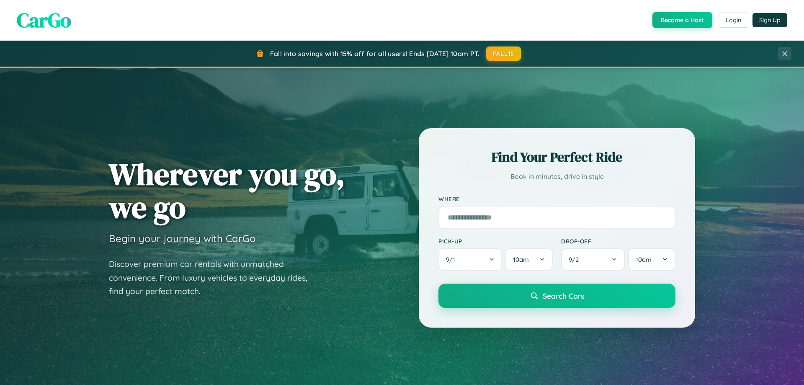 The image size is (804, 385). What do you see at coordinates (734, 20) in the screenshot?
I see `button: Login` at bounding box center [734, 20].